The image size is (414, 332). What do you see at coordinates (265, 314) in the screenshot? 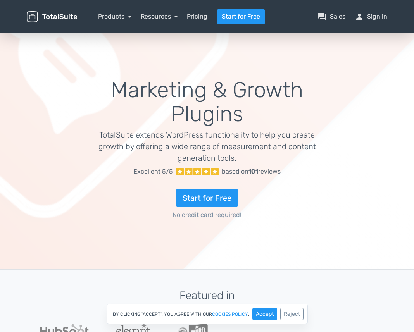
I see `button: Accept` at bounding box center [265, 314].